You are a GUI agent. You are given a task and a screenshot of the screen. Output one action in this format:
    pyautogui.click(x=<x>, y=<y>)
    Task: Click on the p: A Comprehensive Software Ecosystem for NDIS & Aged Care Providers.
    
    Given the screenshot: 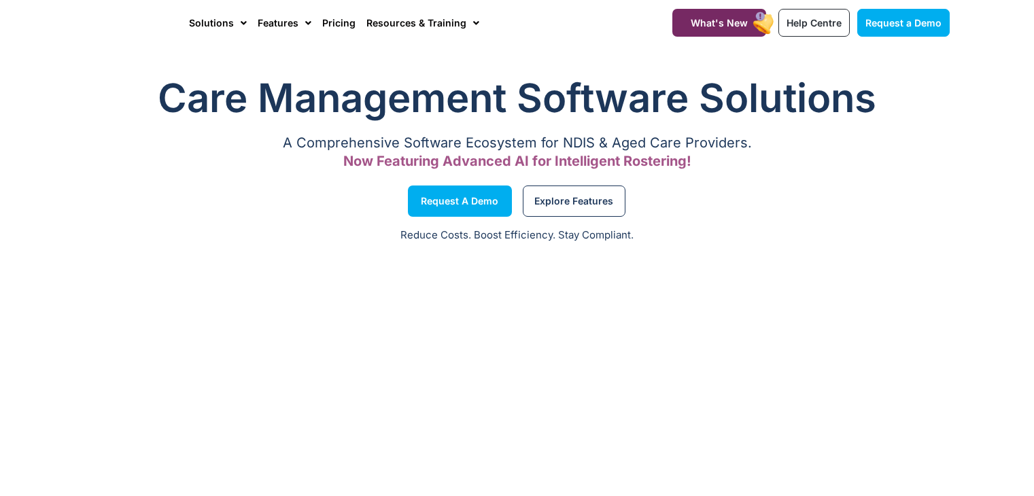 What is the action you would take?
    pyautogui.click(x=518, y=143)
    